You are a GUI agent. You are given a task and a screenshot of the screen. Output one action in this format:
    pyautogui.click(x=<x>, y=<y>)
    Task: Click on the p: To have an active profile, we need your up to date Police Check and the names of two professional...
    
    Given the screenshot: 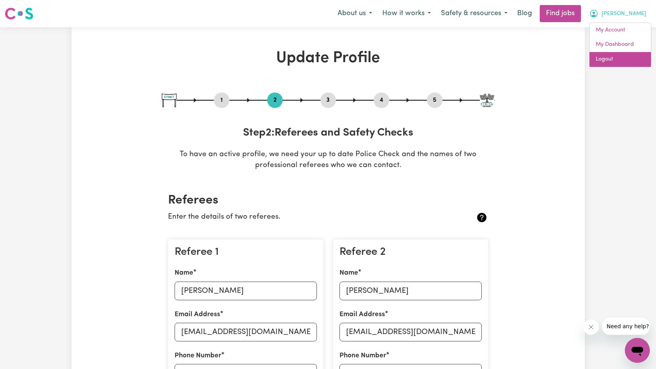 What is the action you would take?
    pyautogui.click(x=328, y=160)
    